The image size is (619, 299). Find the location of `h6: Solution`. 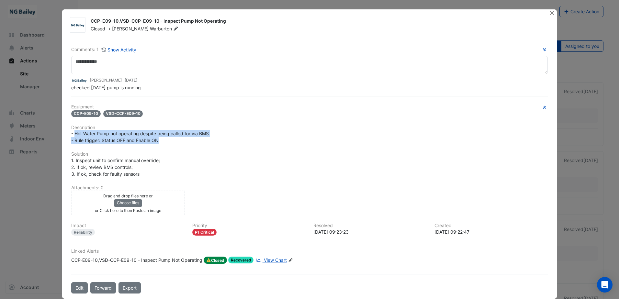

h6: Solution is located at coordinates (310, 154).